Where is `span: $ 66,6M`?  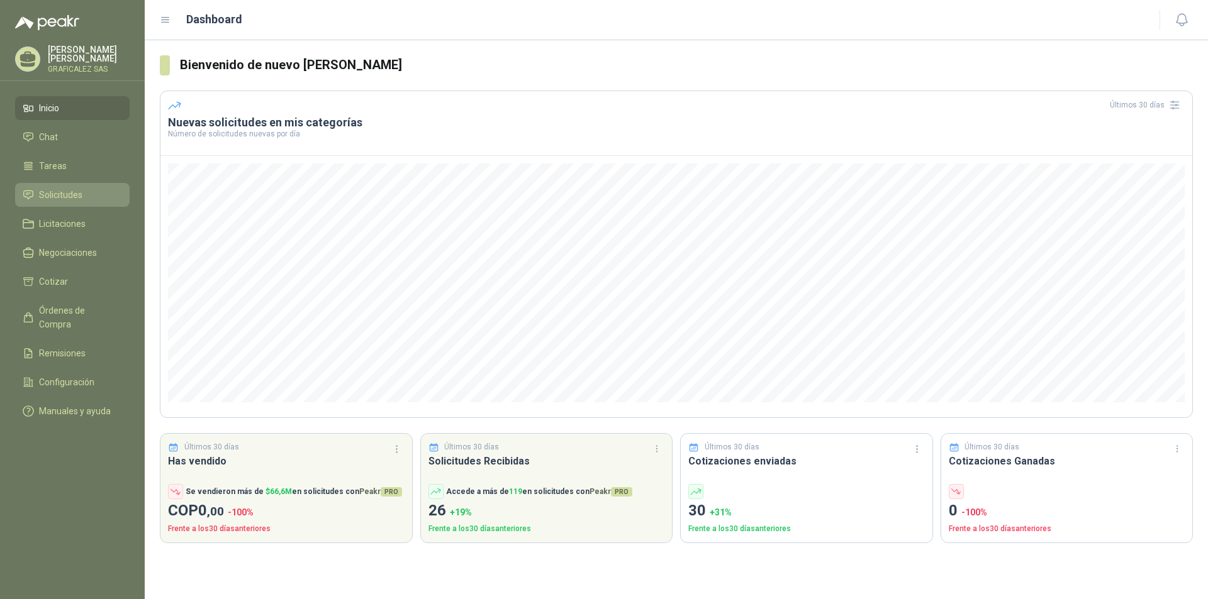 span: $ 66,6M is located at coordinates (279, 492).